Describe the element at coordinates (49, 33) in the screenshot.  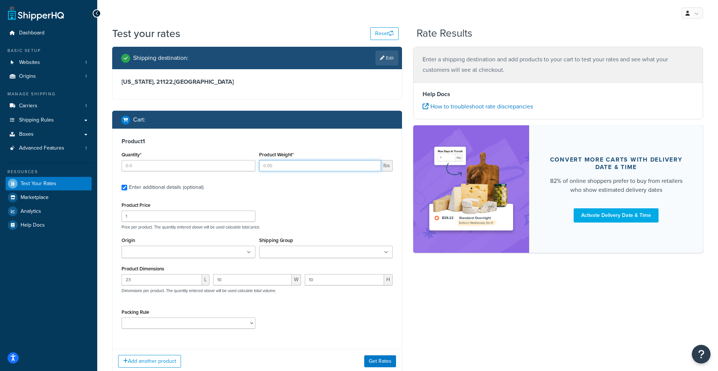
I see `a: Dashboard` at that location.